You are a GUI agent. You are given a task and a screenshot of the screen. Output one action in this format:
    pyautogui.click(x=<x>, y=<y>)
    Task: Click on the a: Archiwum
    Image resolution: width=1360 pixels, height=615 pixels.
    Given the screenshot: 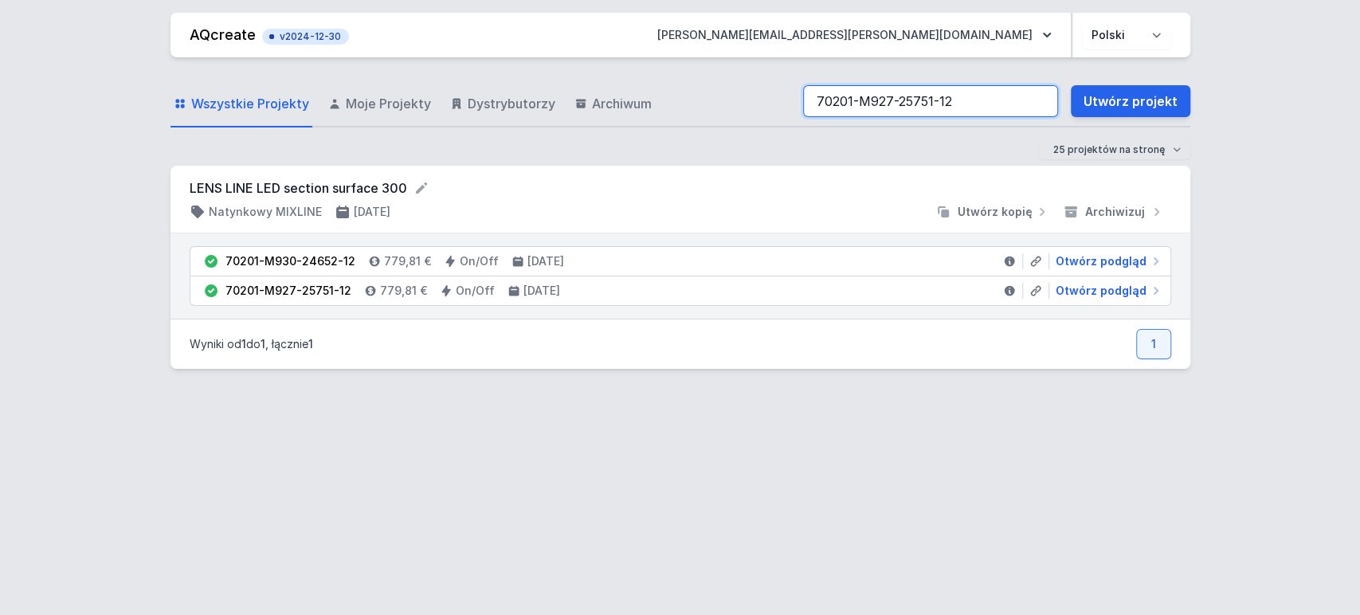 What is the action you would take?
    pyautogui.click(x=613, y=104)
    